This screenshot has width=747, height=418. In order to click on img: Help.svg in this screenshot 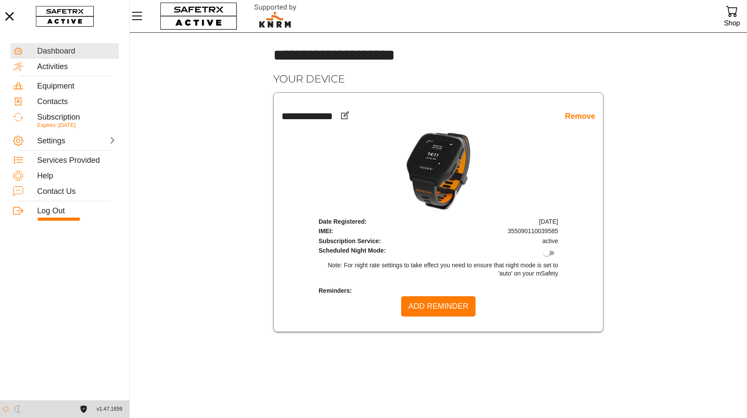, I will do `click(18, 176)`.